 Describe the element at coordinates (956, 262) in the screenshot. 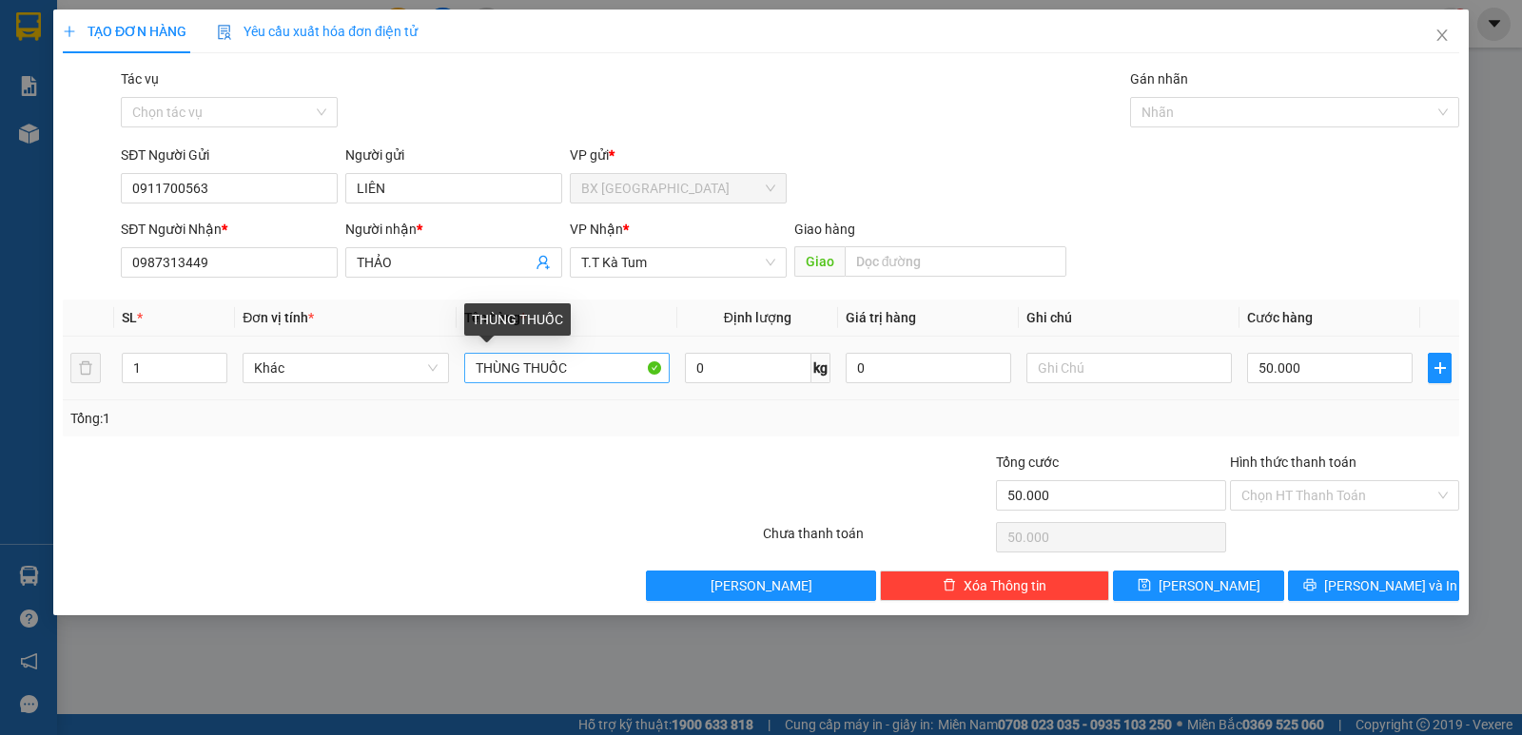

I see `input: Dọc đường` at that location.